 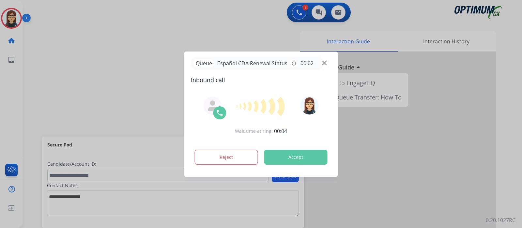 What do you see at coordinates (325, 63) in the screenshot?
I see `img: close-button` at bounding box center [325, 63].